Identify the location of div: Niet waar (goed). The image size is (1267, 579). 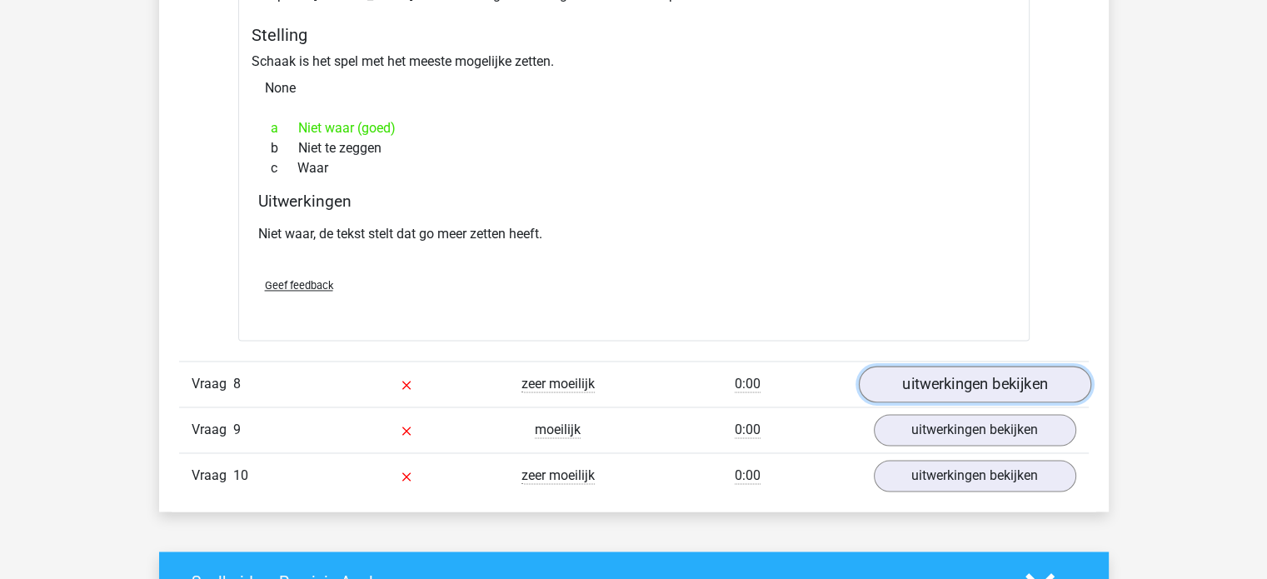
(634, 128).